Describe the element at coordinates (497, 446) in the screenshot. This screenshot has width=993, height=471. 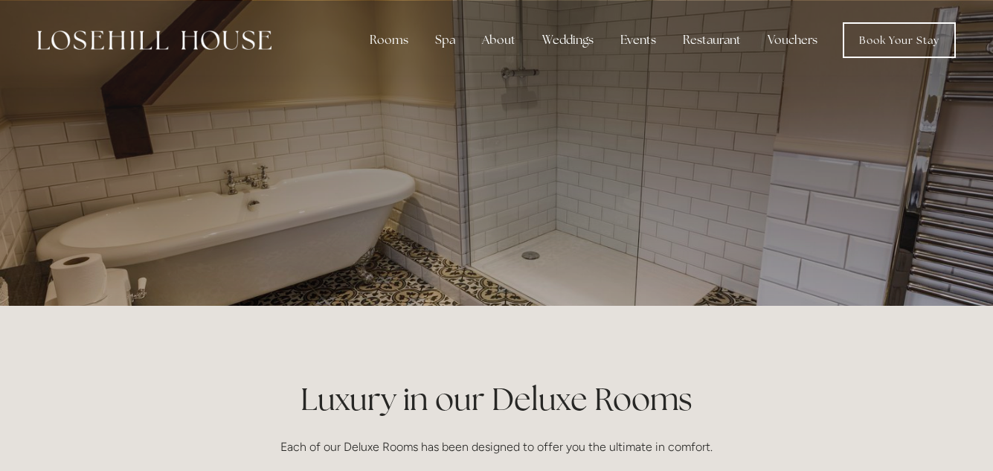
I see `p: Each of our Deluxe Rooms has been designed to offer you the ultimate in comfort.` at that location.